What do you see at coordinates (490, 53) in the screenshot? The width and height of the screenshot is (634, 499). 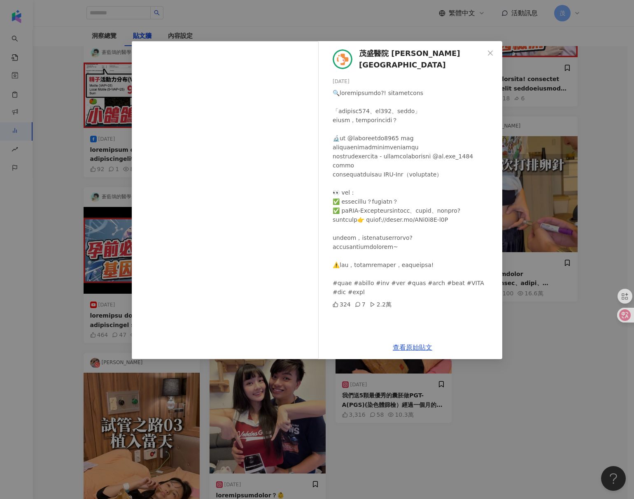 I see `button: Close` at bounding box center [490, 53].